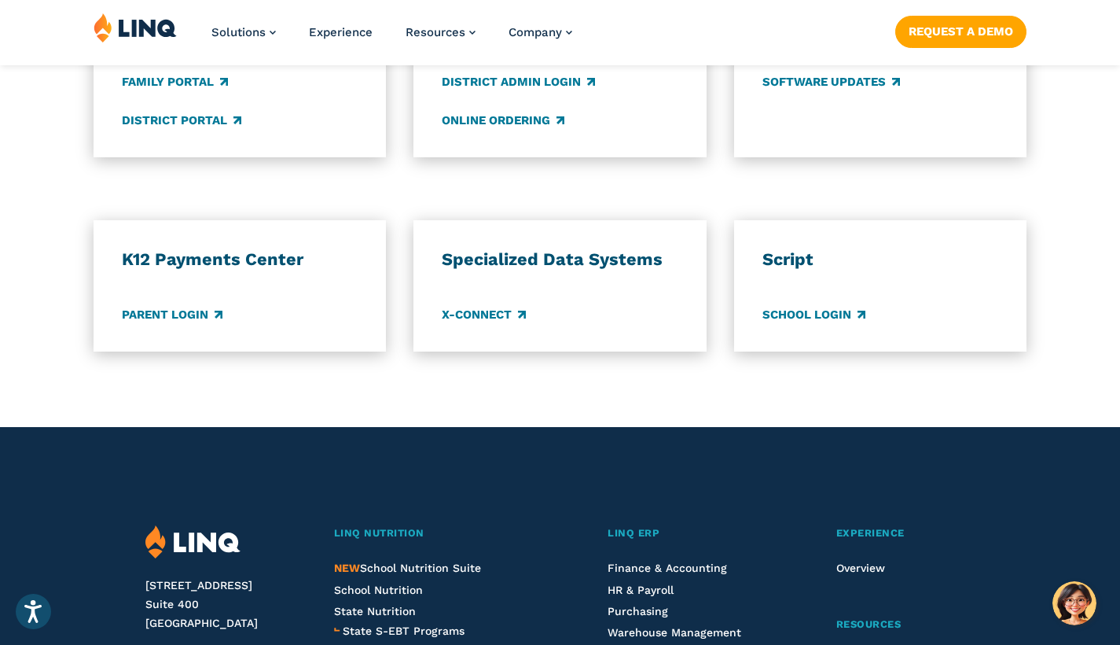 Image resolution: width=1120 pixels, height=645 pixels. Describe the element at coordinates (375, 611) in the screenshot. I see `a: State Nutrition` at that location.